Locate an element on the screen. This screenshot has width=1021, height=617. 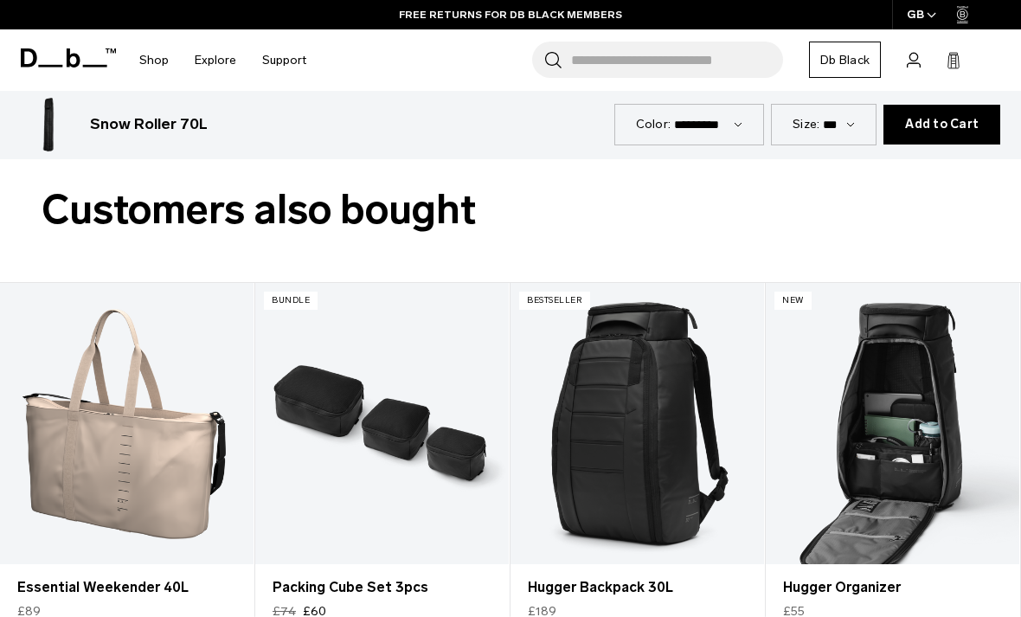
img: Snow Roller 70L Black Out is located at coordinates (48, 125).